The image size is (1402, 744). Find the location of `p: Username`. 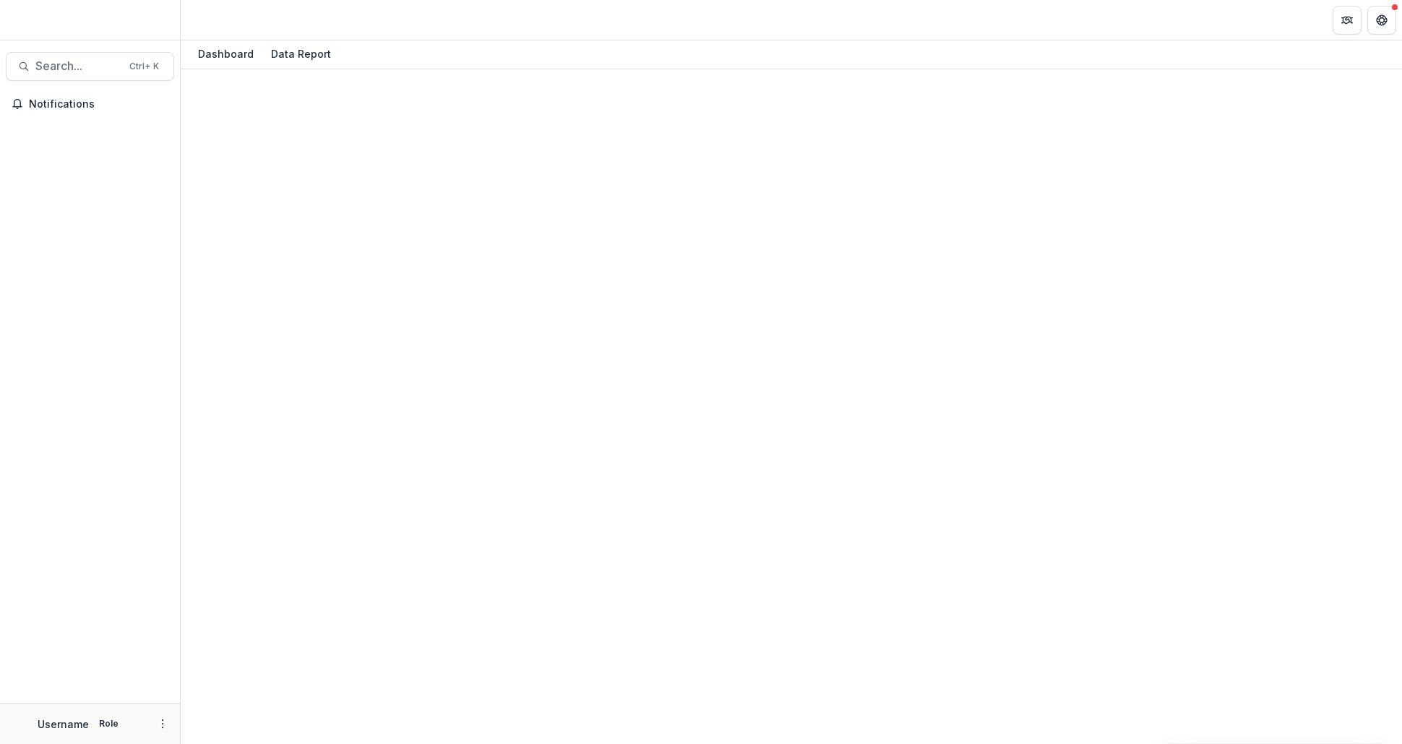

p: Username is located at coordinates (63, 724).